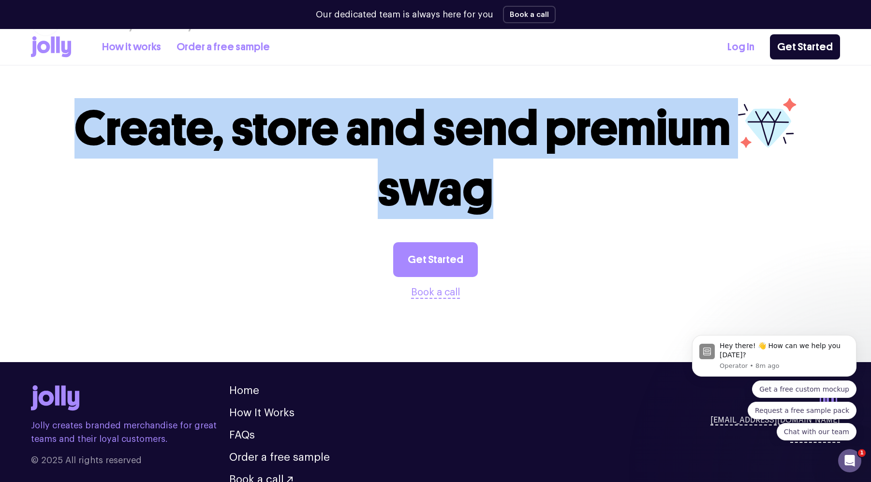 The width and height of the screenshot is (871, 482). What do you see at coordinates (29, 25) in the screenshot?
I see `img: Profile image for Operator` at bounding box center [29, 25].